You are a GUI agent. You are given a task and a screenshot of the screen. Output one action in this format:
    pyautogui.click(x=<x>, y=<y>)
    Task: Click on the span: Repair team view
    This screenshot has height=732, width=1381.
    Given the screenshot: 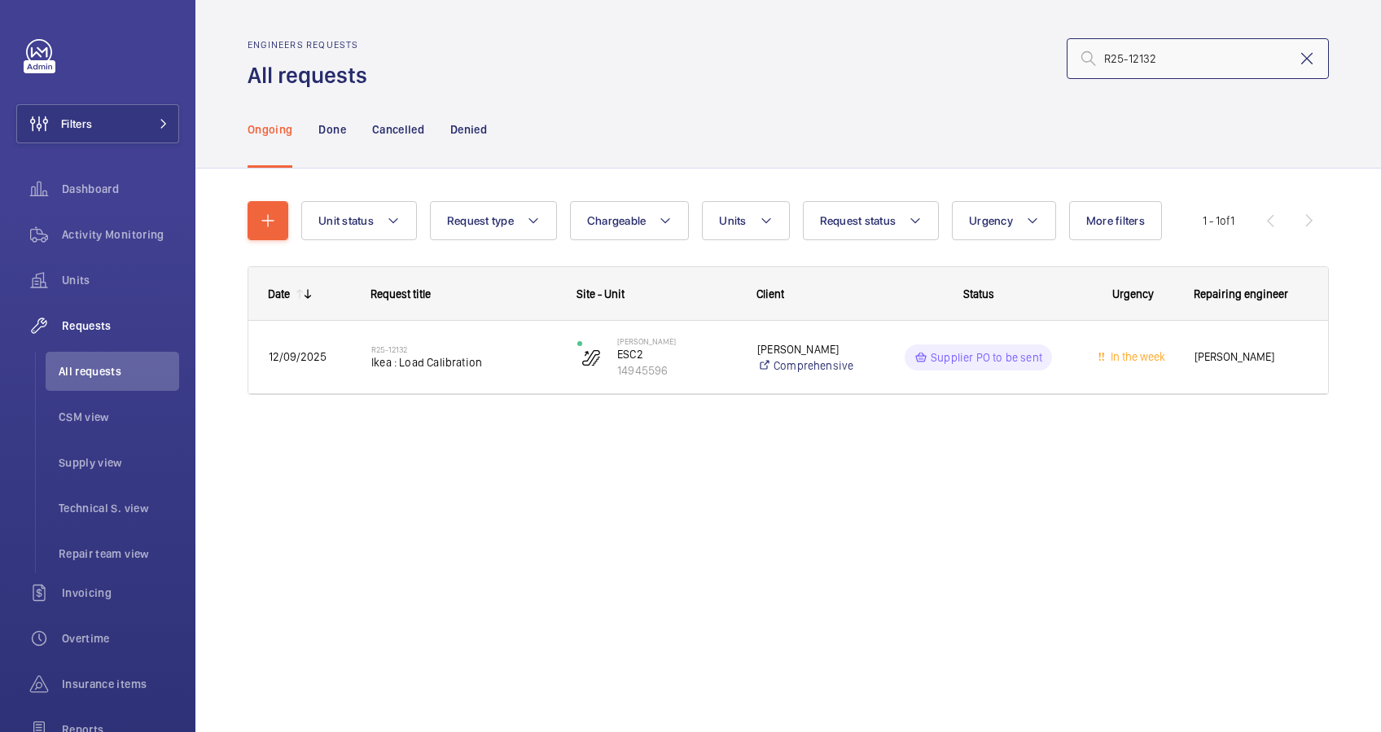 What is the action you would take?
    pyautogui.click(x=119, y=554)
    